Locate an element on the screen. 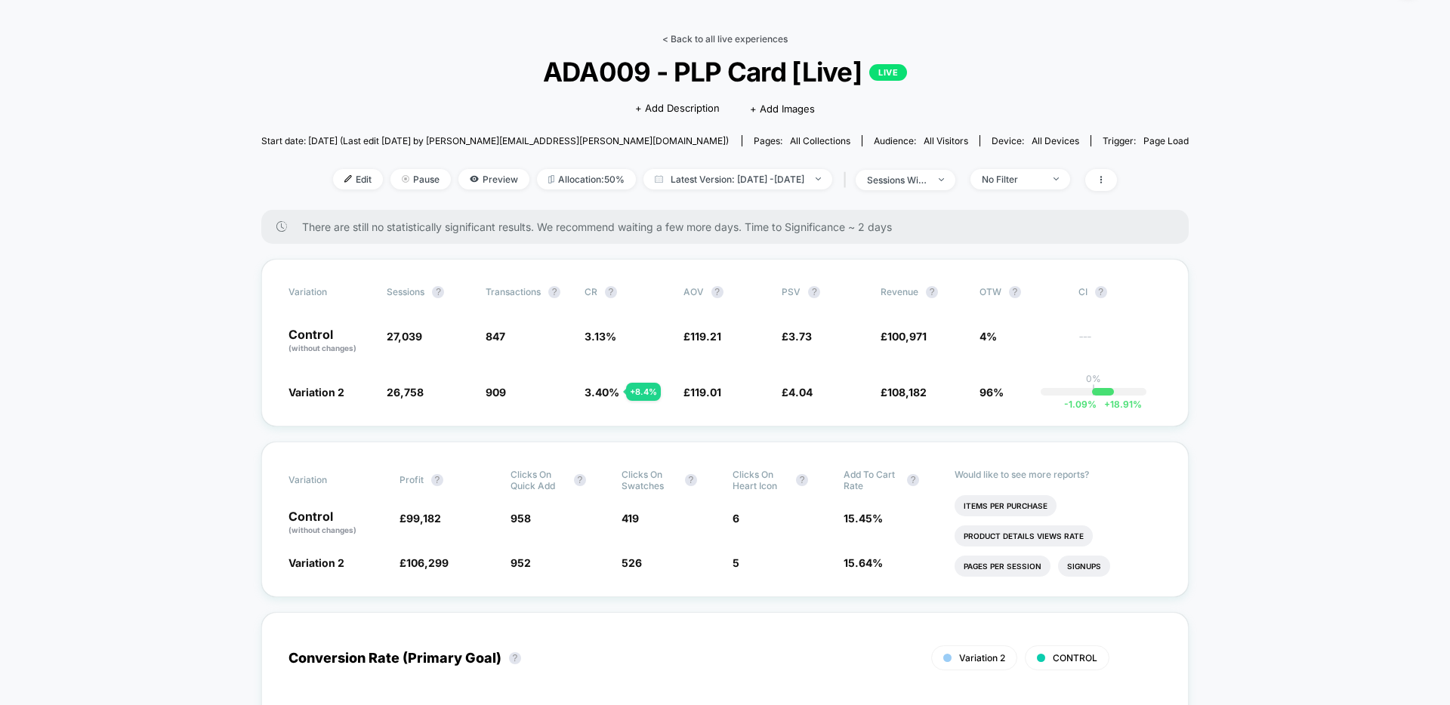 The image size is (1450, 705). span: 26,758 is located at coordinates (405, 392).